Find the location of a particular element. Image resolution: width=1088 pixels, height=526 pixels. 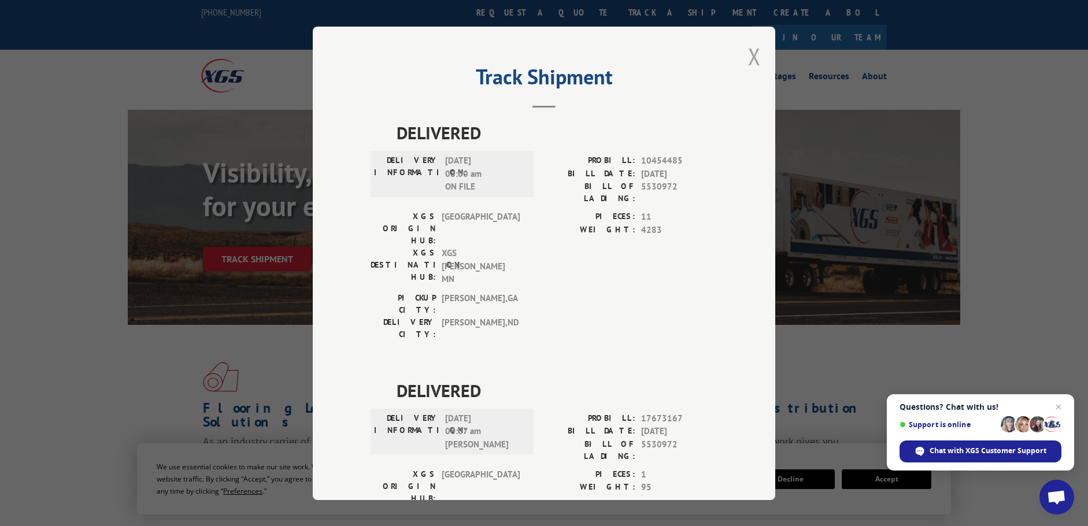

span: 1 is located at coordinates (679, 474).